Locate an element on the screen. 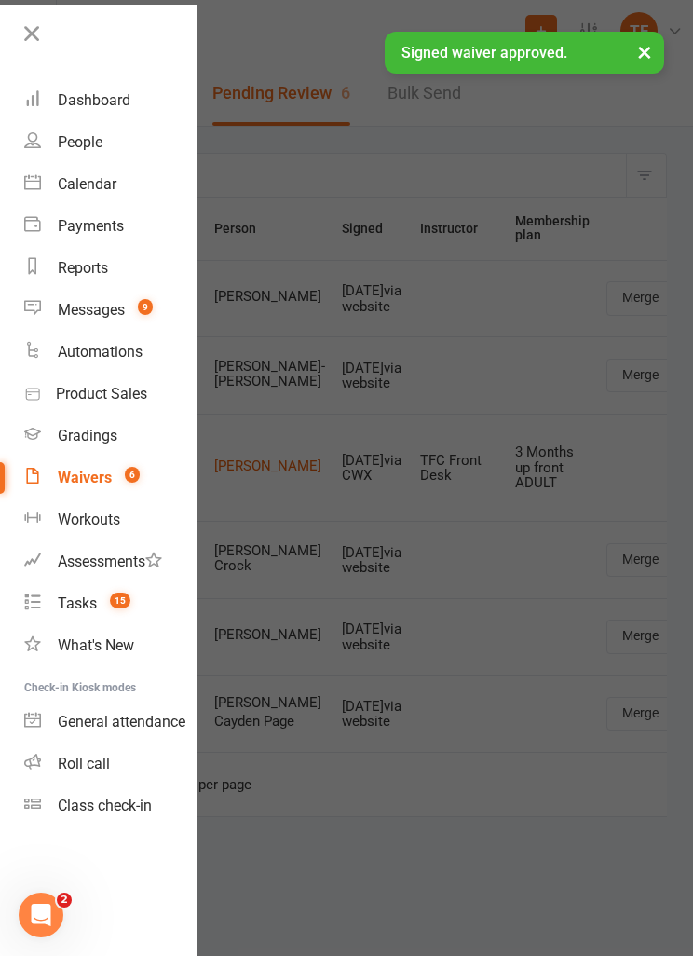 Image resolution: width=693 pixels, height=956 pixels. div: People is located at coordinates (80, 142).